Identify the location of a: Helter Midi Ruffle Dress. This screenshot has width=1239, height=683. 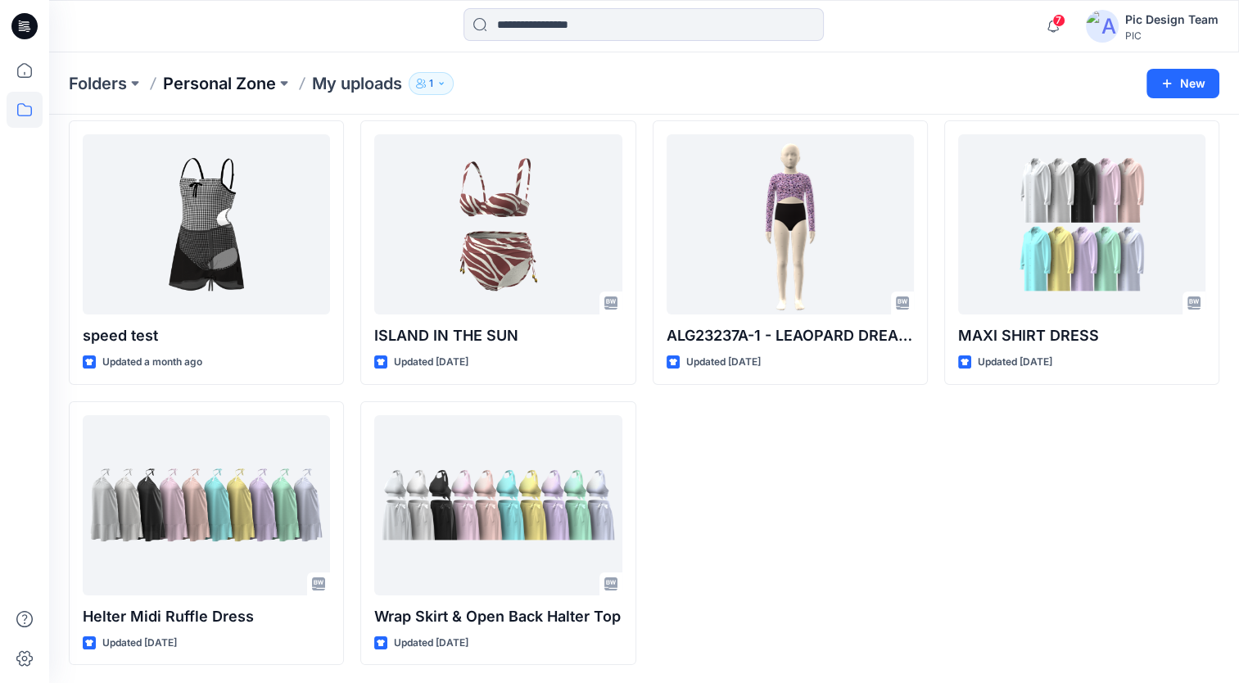
(206, 505).